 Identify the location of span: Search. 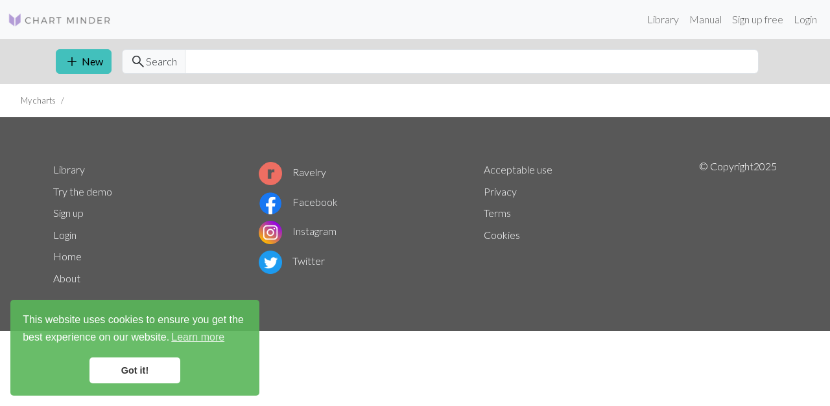
(161, 62).